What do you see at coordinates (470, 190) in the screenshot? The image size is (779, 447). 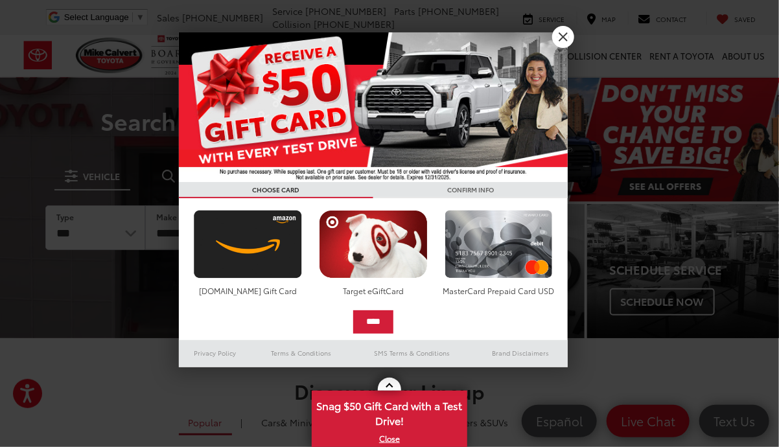 I see `h3: CONFIRM INFO` at bounding box center [470, 190].